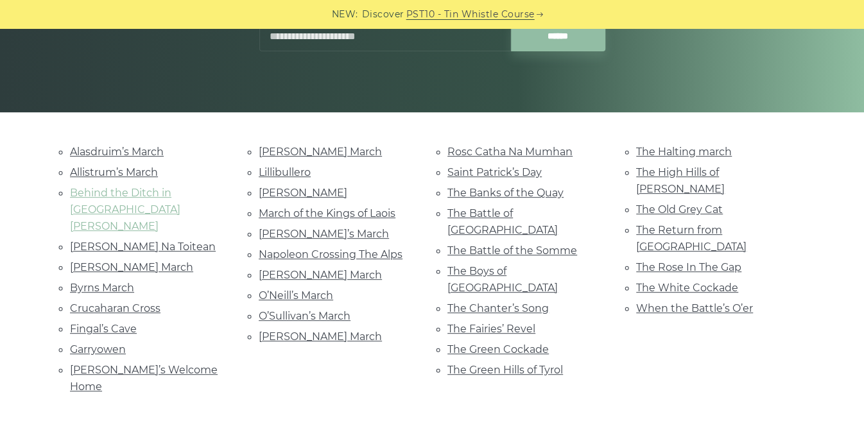 This screenshot has height=435, width=864. I want to click on a: Crucaharan Cross, so click(115, 308).